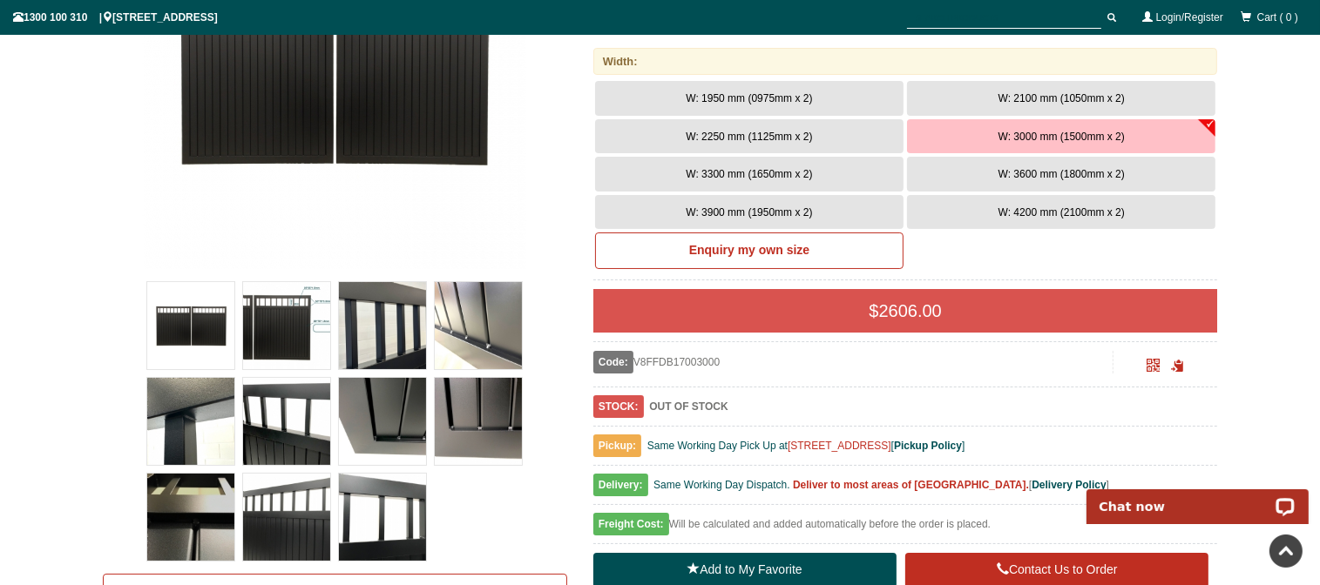 The height and width of the screenshot is (585, 1320). Describe the element at coordinates (619, 407) in the screenshot. I see `span: STOCK:` at that location.